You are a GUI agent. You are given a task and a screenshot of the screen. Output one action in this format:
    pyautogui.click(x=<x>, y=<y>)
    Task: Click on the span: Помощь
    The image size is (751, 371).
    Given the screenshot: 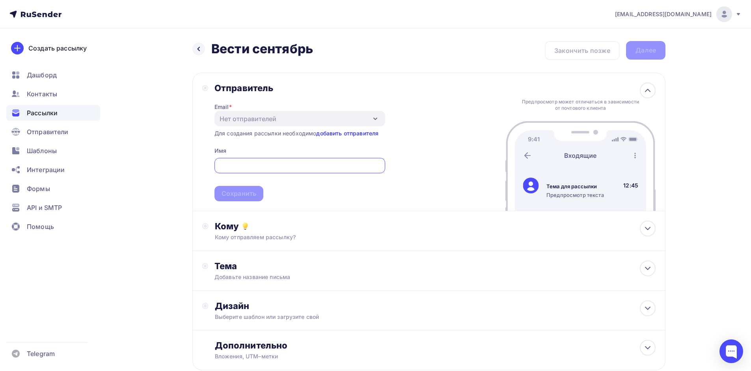 What is the action you would take?
    pyautogui.click(x=40, y=226)
    